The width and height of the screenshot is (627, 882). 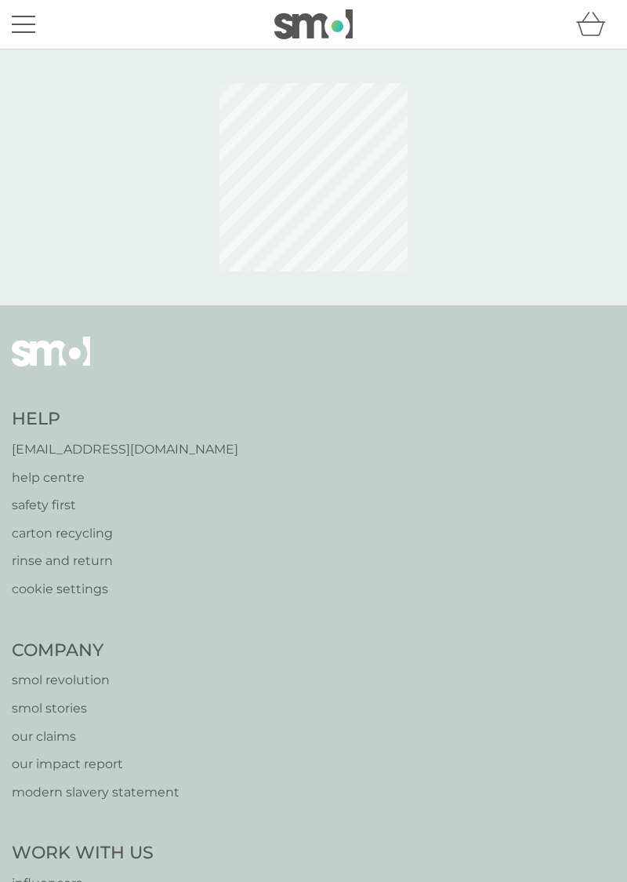 What do you see at coordinates (596, 24) in the screenshot?
I see `div: basket` at bounding box center [596, 24].